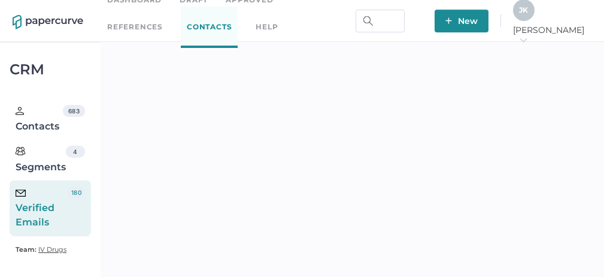 The height and width of the screenshot is (277, 604). What do you see at coordinates (75, 152) in the screenshot?
I see `div: 4` at bounding box center [75, 152].